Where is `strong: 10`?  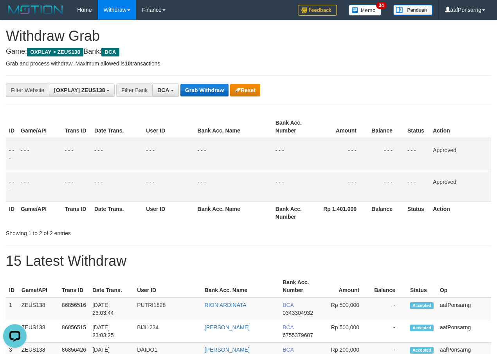
strong: 10 is located at coordinates (128, 63).